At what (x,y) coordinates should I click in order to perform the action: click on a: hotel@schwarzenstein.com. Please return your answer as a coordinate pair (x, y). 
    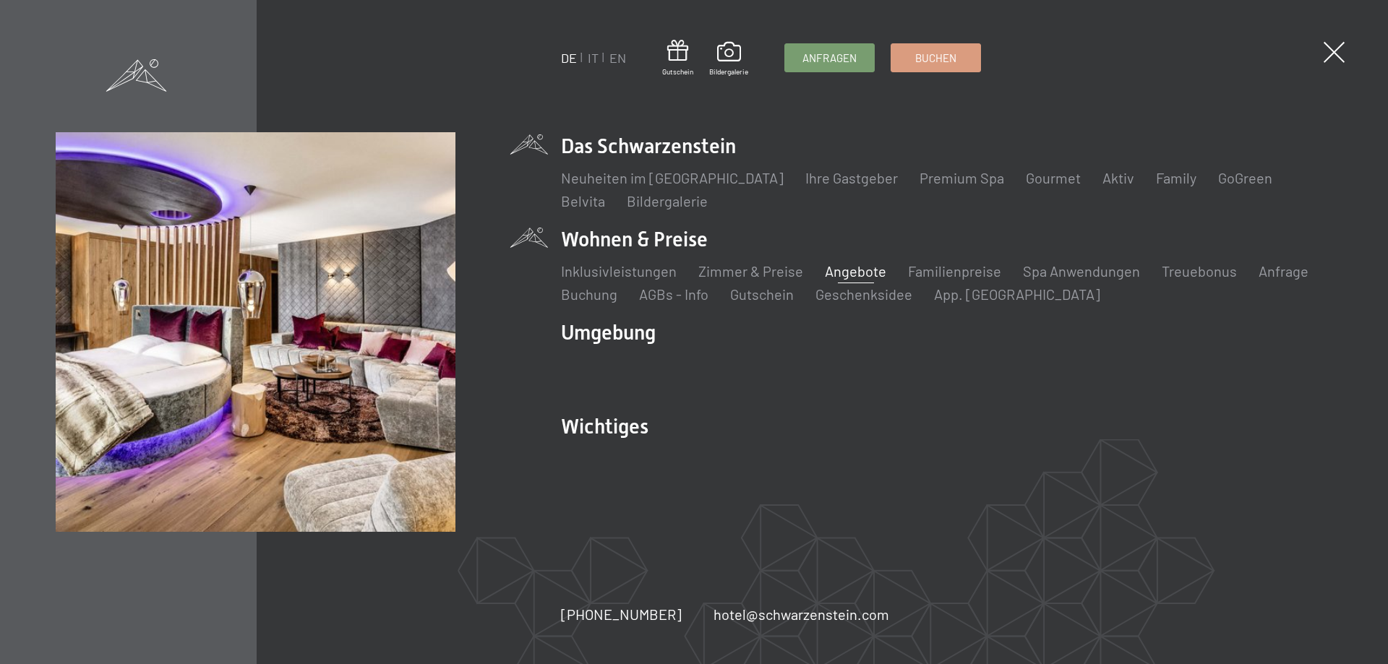
    Looking at the image, I should click on (801, 614).